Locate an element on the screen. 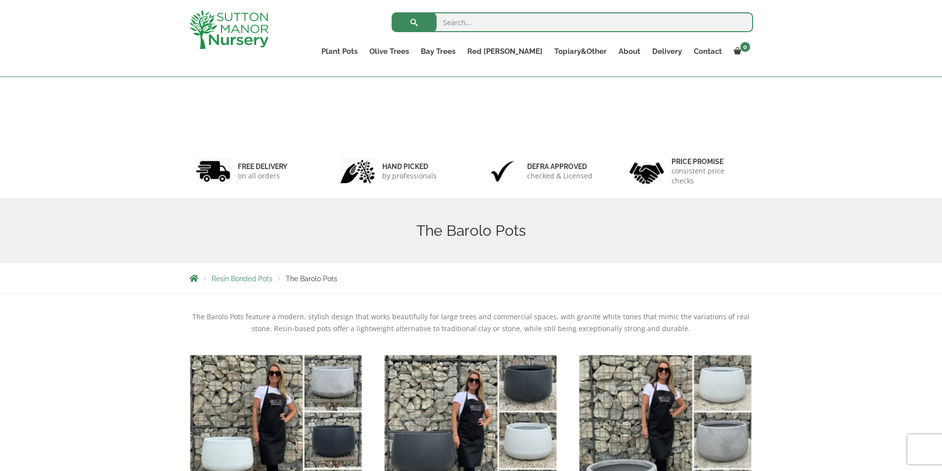  img: 1.jpg is located at coordinates (213, 171).